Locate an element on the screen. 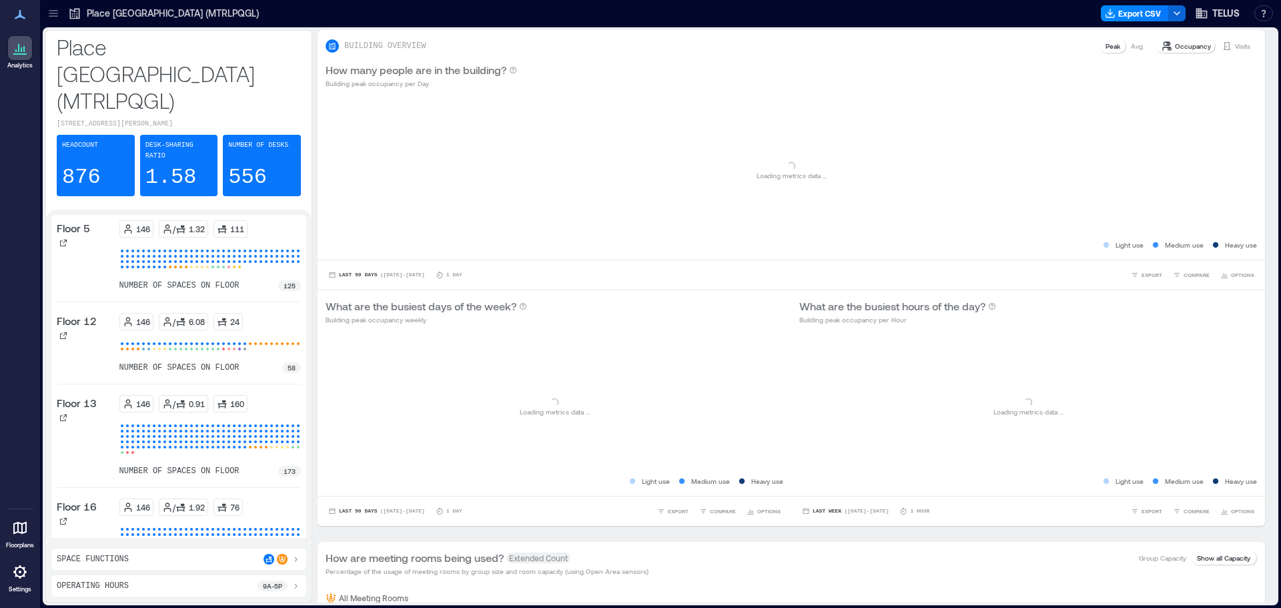 This screenshot has height=608, width=1281. p: Floor 13 is located at coordinates (77, 403).